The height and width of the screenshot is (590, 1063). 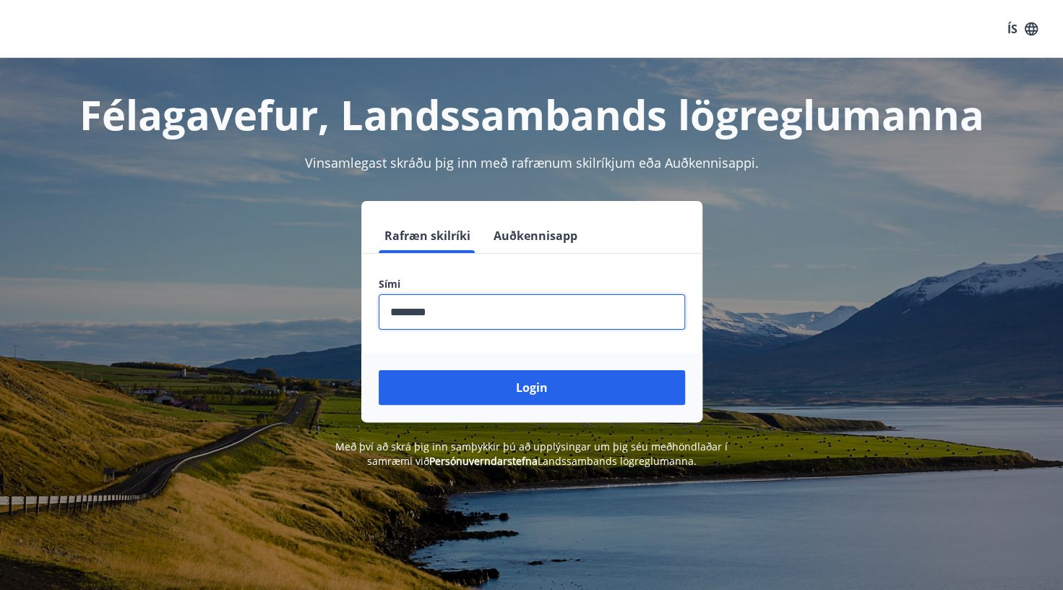 I want to click on span: Vinsamlegast skráðu þig inn með rafrænum skilríkjum eða Auðkennisappi., so click(x=532, y=163).